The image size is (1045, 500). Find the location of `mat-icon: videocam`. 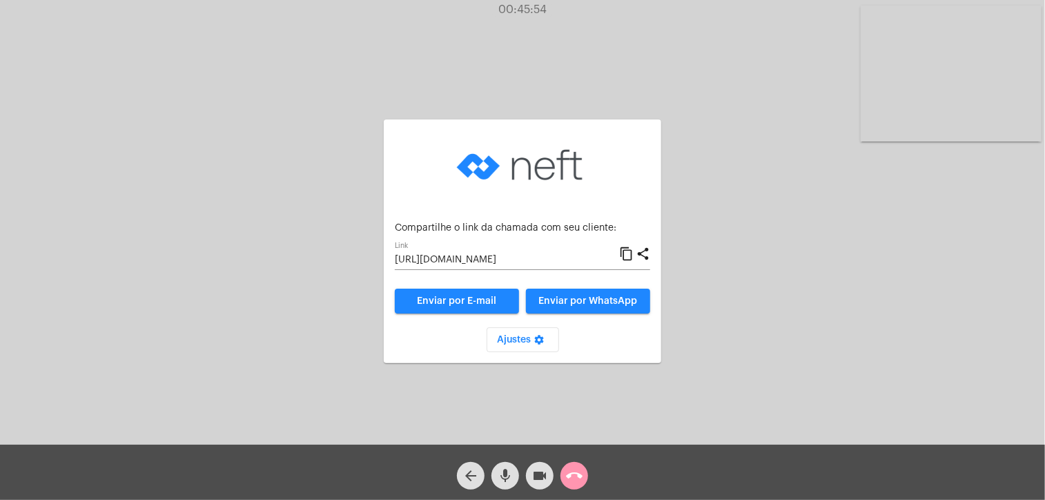

mat-icon: videocam is located at coordinates (540, 476).